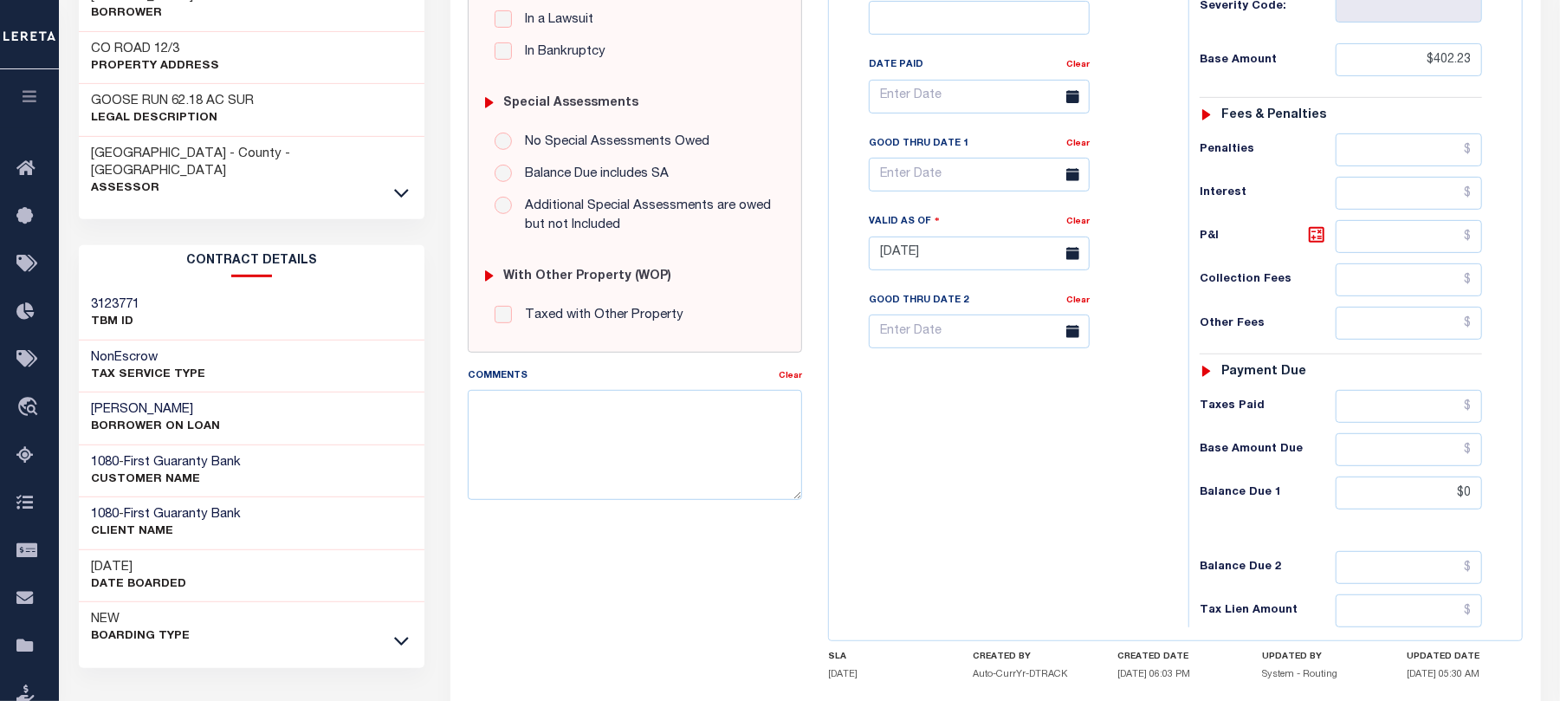 The height and width of the screenshot is (701, 1560). I want to click on h6: Balance Due 2, so click(1268, 567).